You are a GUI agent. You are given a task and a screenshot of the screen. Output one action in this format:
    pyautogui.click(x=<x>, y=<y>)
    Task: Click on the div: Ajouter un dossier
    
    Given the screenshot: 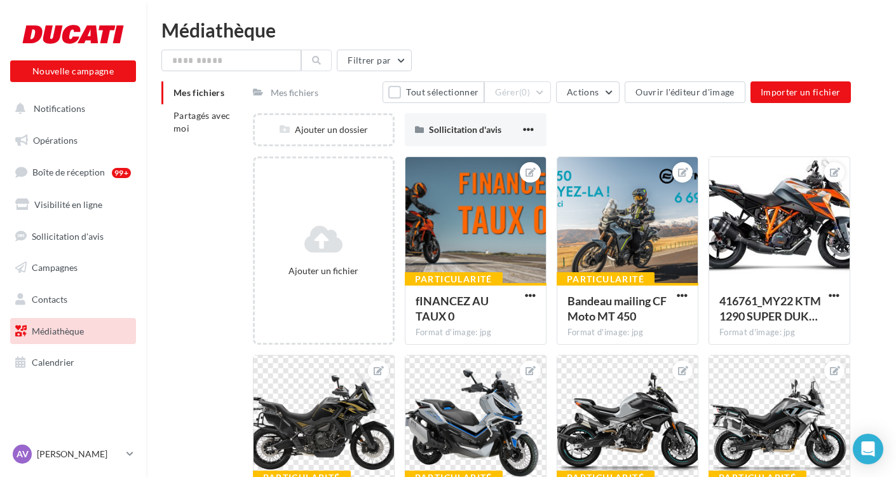 What is the action you would take?
    pyautogui.click(x=323, y=130)
    